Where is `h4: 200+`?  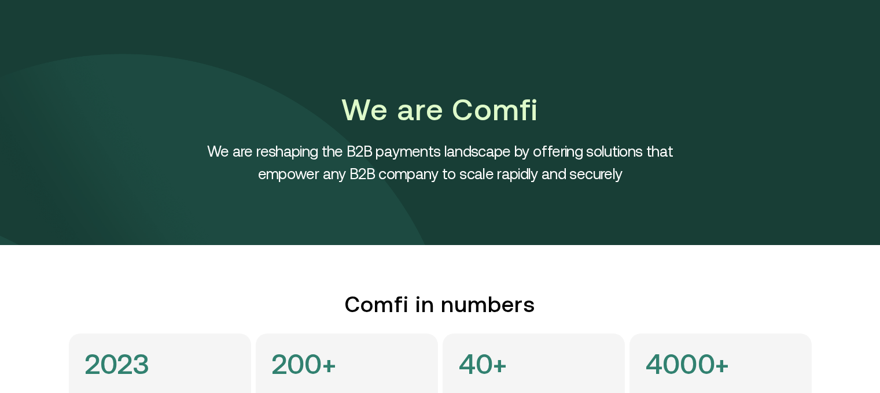
h4: 200+ is located at coordinates (304, 364).